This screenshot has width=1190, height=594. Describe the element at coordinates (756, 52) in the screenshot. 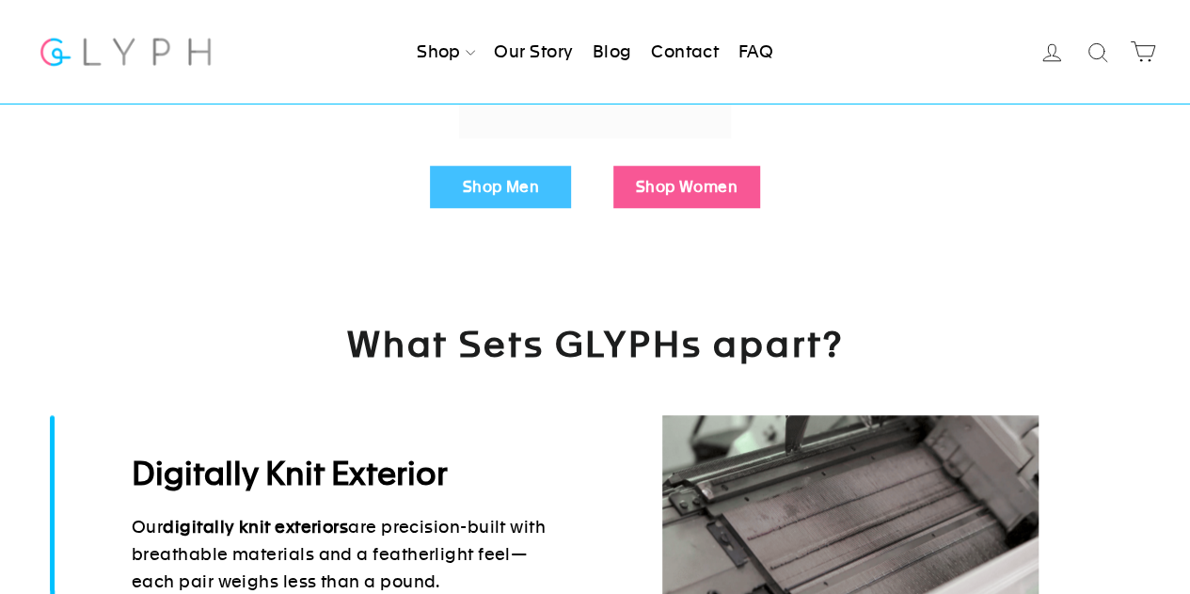

I see `a: FAQ` at that location.